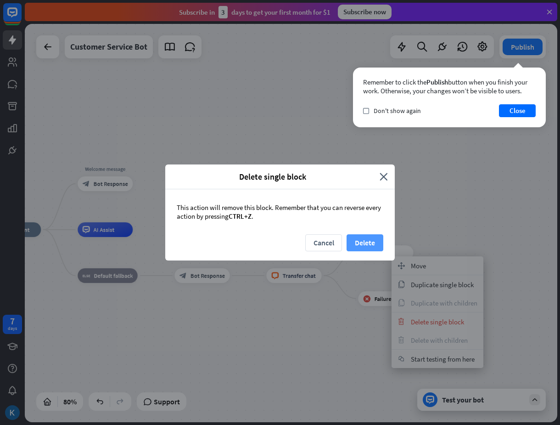 Image resolution: width=560 pixels, height=425 pixels. I want to click on span: CTRL+Z, so click(240, 216).